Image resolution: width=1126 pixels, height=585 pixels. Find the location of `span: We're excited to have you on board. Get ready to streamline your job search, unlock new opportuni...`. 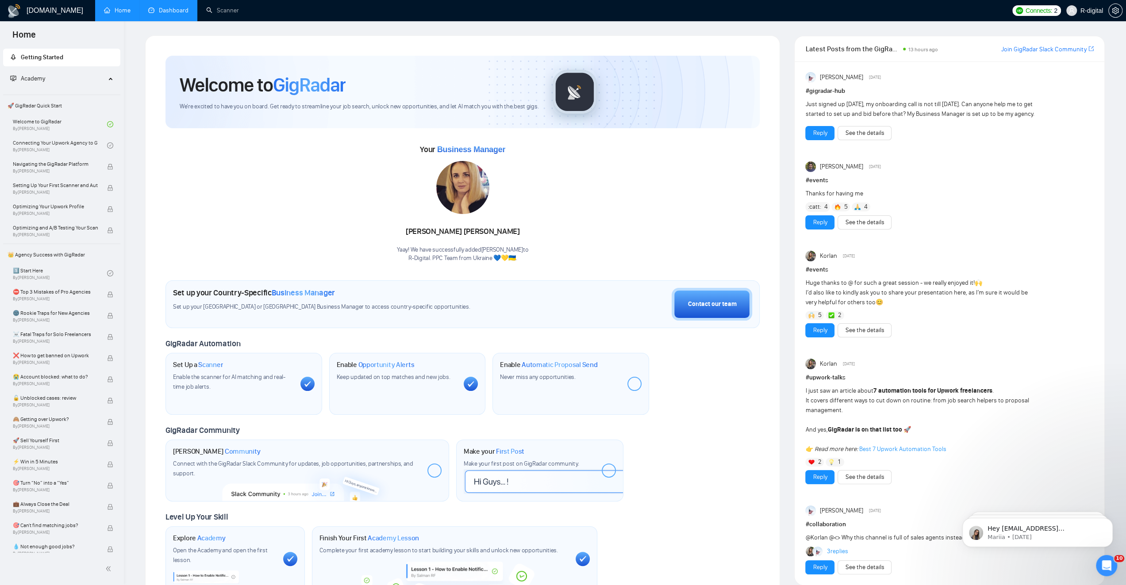

span: We're excited to have you on board. Get ready to streamline your job search, unlock new opportuni... is located at coordinates (359, 107).